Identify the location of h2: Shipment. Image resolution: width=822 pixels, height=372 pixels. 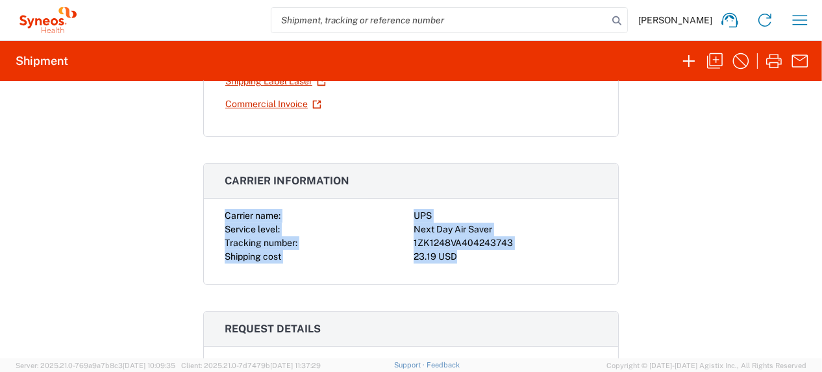
(42, 61).